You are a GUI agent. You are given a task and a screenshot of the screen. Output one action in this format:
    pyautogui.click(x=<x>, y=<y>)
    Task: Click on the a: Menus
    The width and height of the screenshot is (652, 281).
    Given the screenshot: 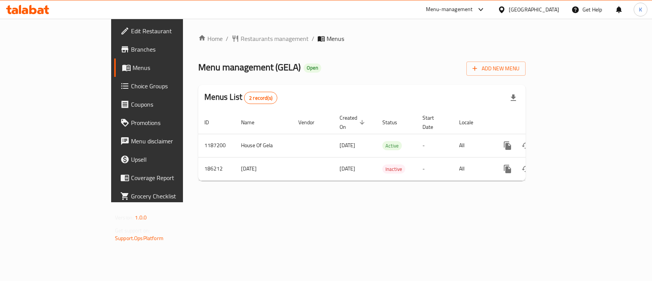 What is the action you would take?
    pyautogui.click(x=167, y=68)
    